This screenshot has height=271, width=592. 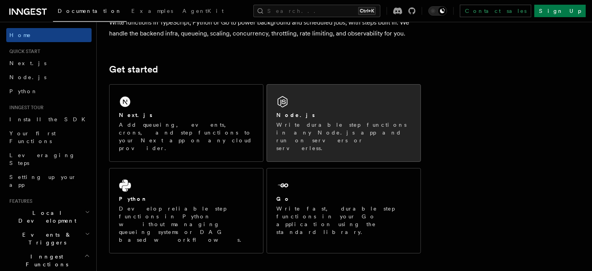 What do you see at coordinates (186, 136) in the screenshot?
I see `p: Add queueing, events, crons, and step functions to your Next app on any cloud provider.` at bounding box center [186, 136].